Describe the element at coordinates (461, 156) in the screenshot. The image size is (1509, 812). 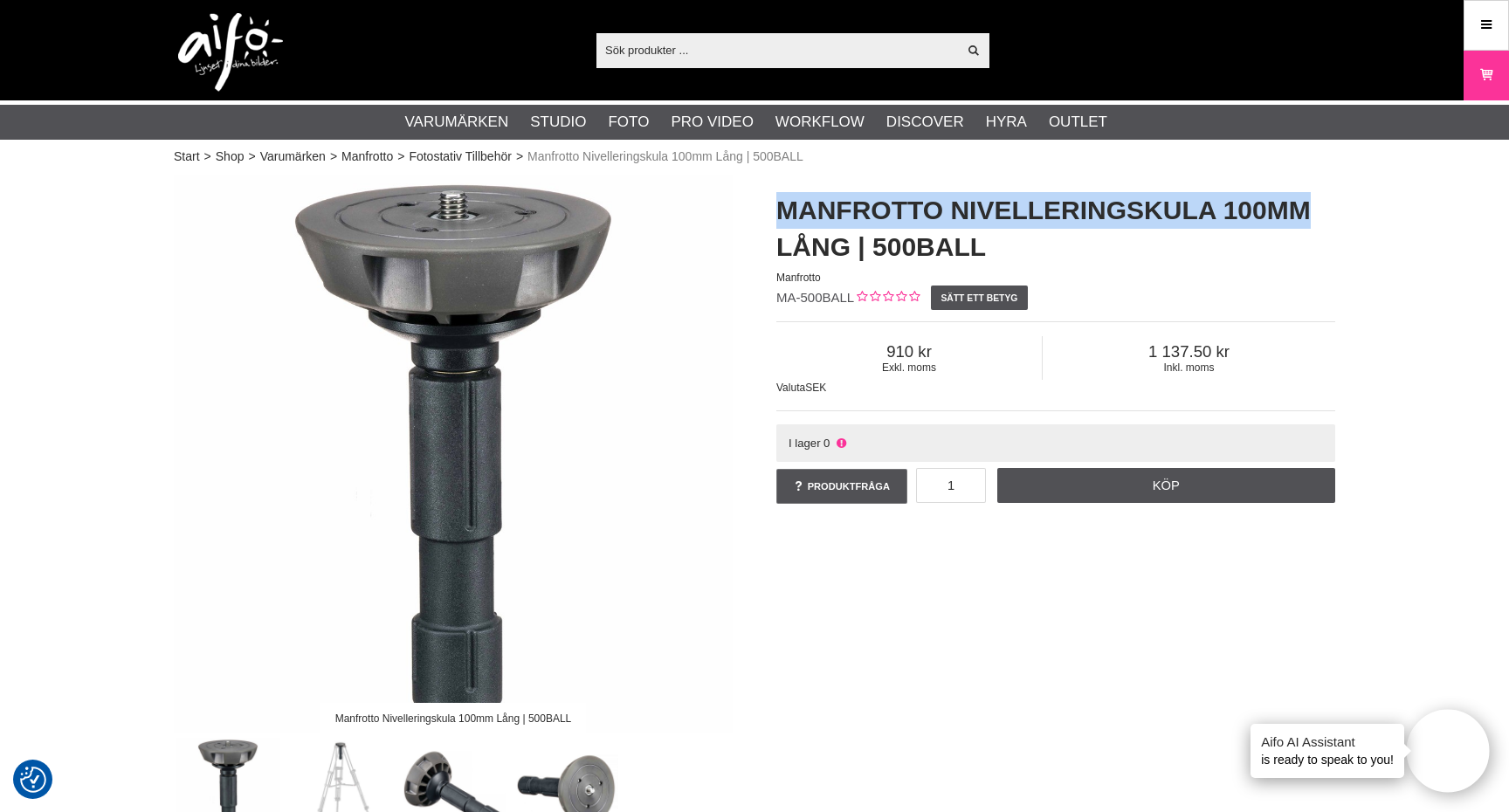
I see `a: Fotostativ Tillbehör` at that location.